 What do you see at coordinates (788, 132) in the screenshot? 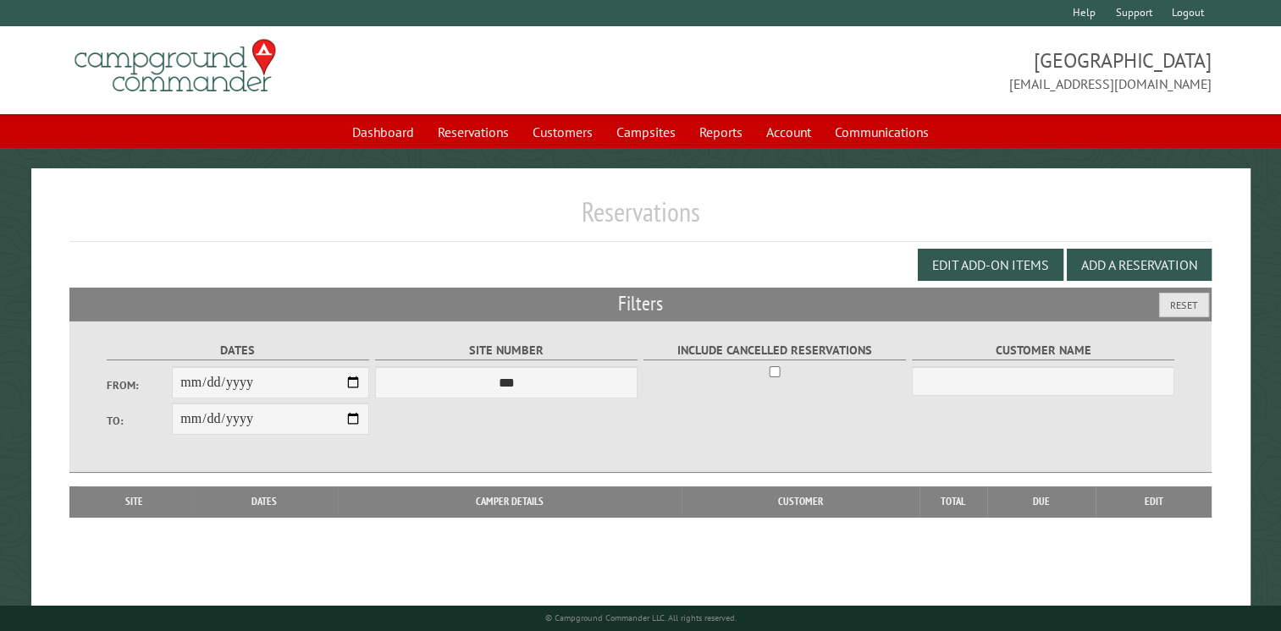
I see `a: Account` at bounding box center [788, 132].